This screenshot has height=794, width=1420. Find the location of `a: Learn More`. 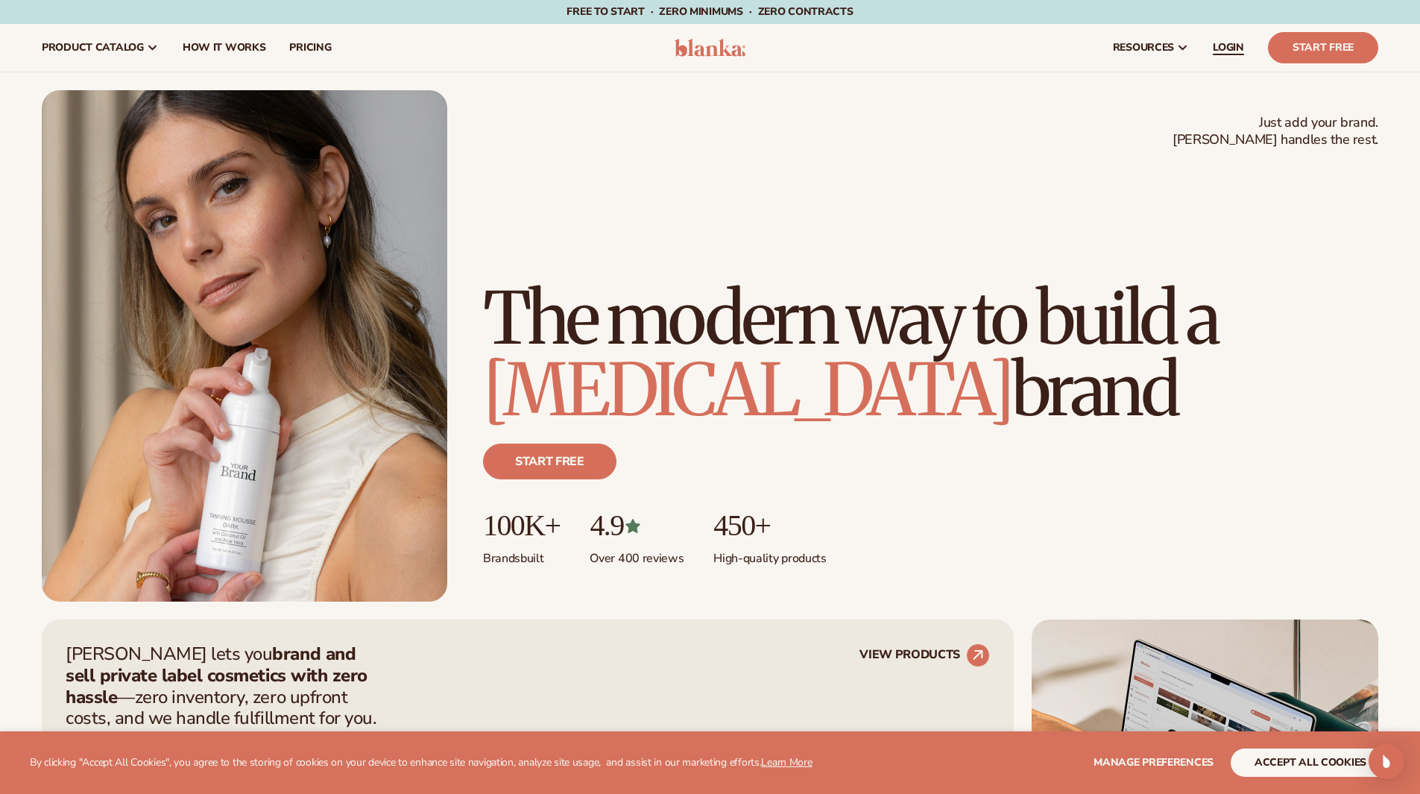

a: Learn More is located at coordinates (786, 762).